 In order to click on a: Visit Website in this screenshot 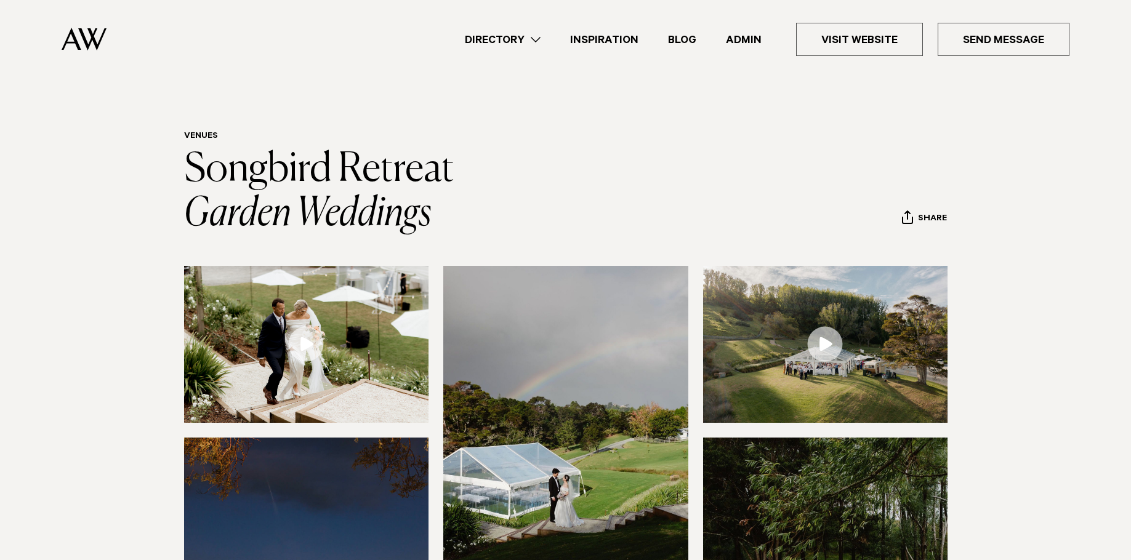, I will do `click(860, 39)`.